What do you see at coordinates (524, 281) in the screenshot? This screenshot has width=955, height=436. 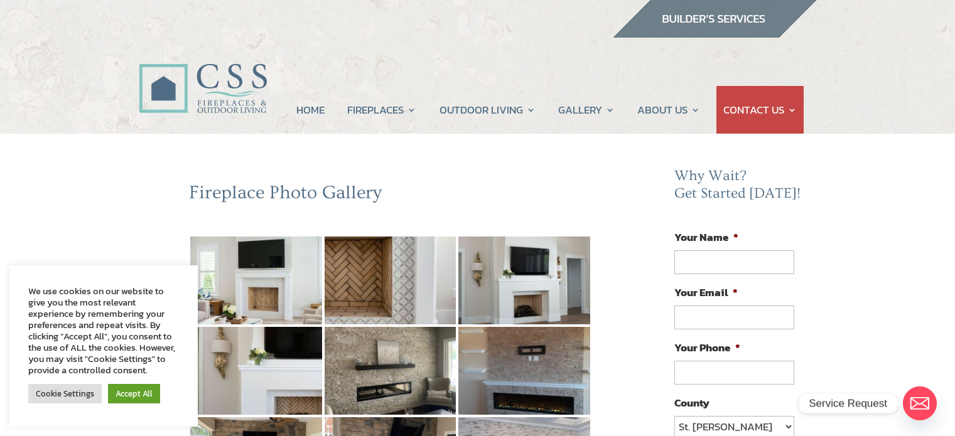 I see `img: 3` at bounding box center [524, 281].